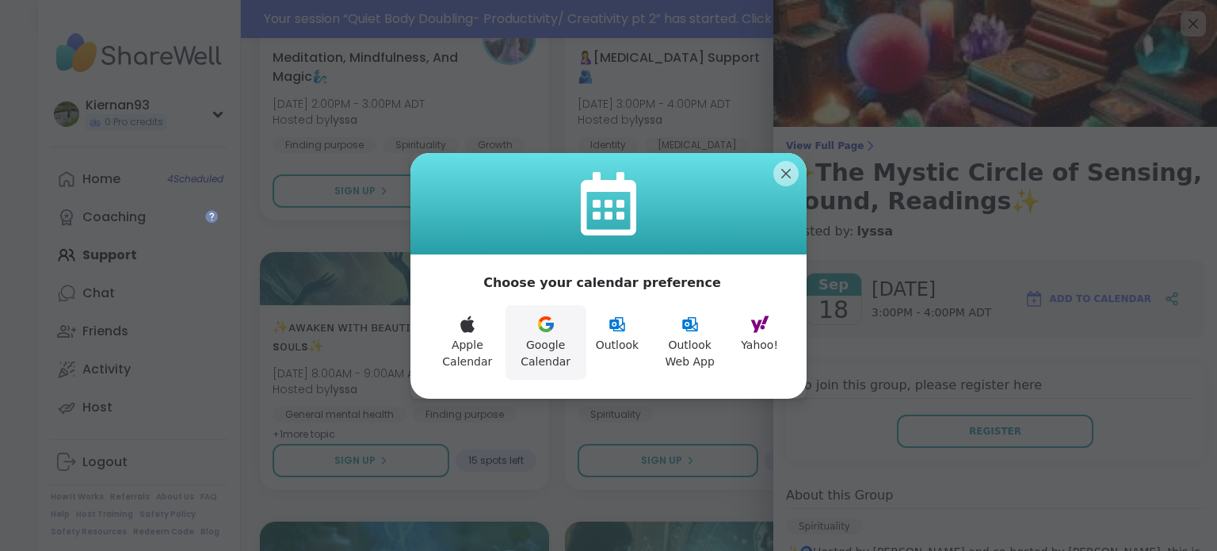  Describe the element at coordinates (617, 342) in the screenshot. I see `button: Outlook` at that location.